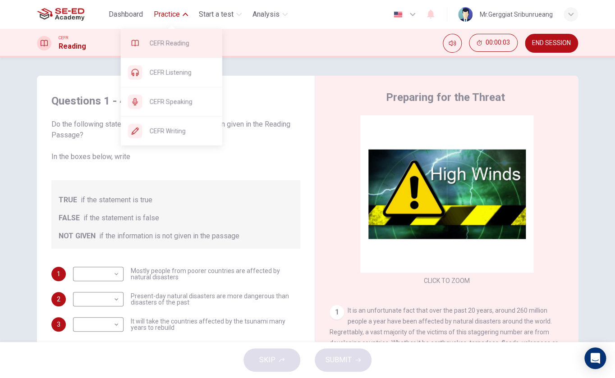 The image size is (615, 378). I want to click on span: TRUE, so click(68, 200).